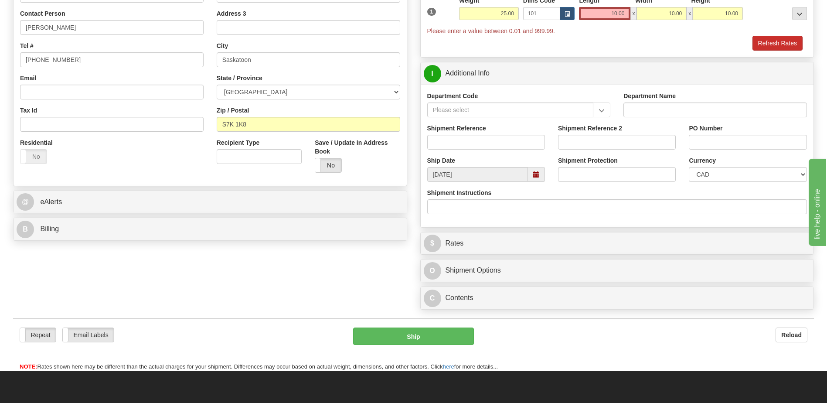 The width and height of the screenshot is (827, 403). I want to click on button: Refresh Rates, so click(777, 43).